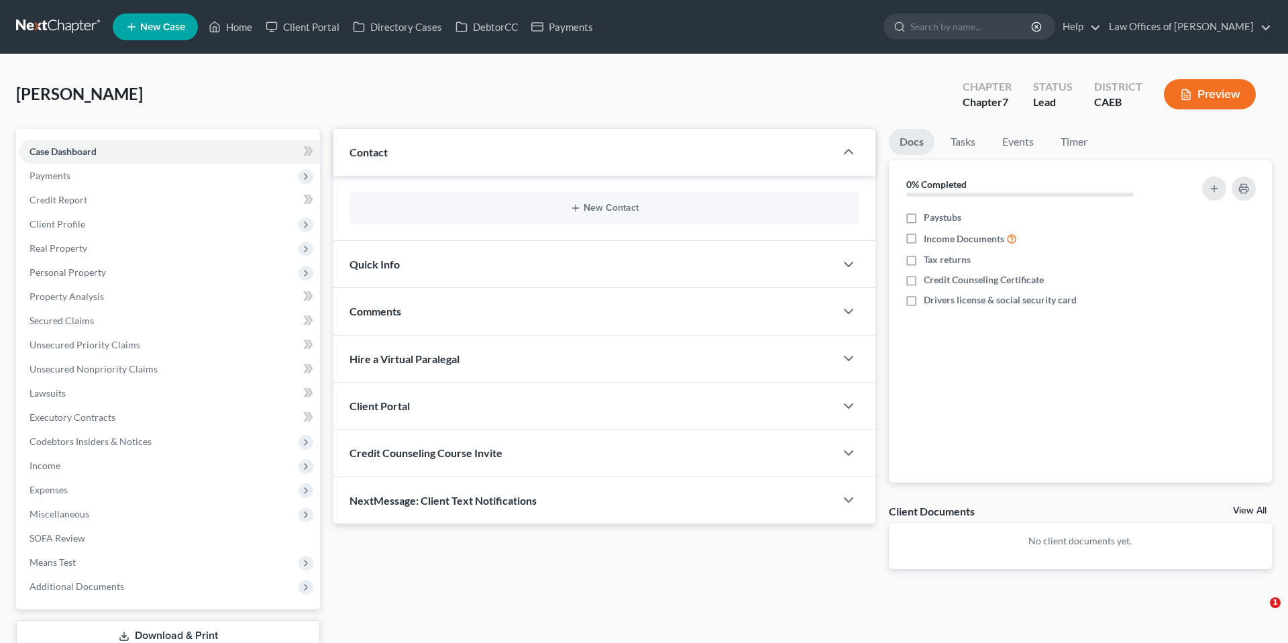 The image size is (1288, 643). What do you see at coordinates (93, 368) in the screenshot?
I see `span: Unsecured Nonpriority Claims` at bounding box center [93, 368].